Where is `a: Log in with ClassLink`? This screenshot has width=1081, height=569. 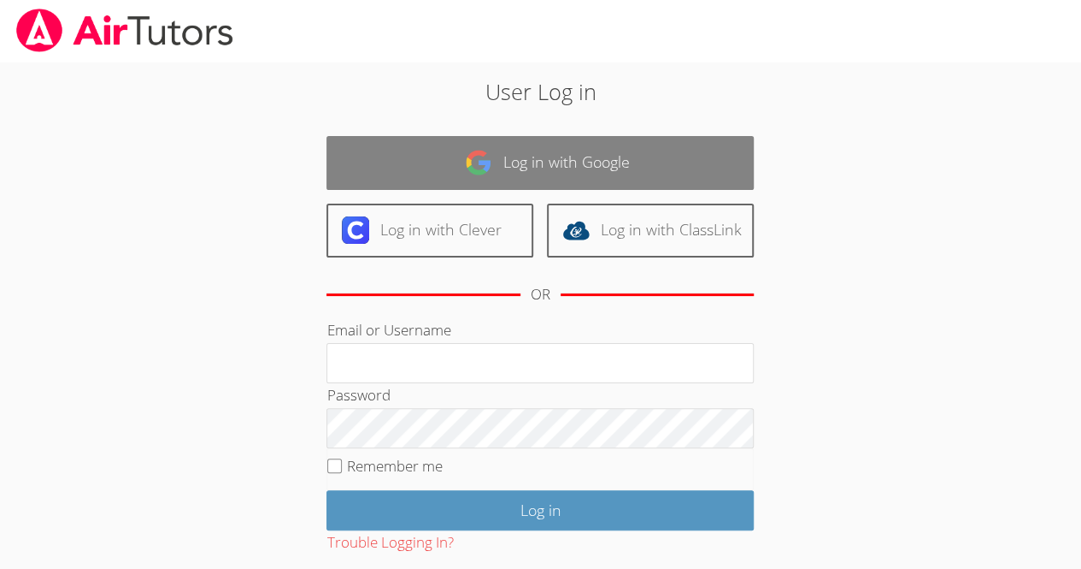
a: Log in with ClassLink is located at coordinates (651, 230).